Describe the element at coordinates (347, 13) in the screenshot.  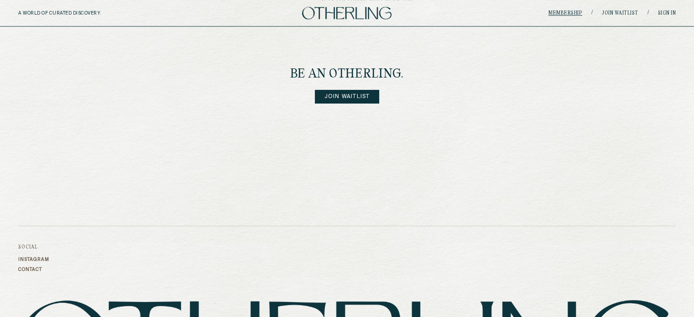
I see `img: logo` at that location.